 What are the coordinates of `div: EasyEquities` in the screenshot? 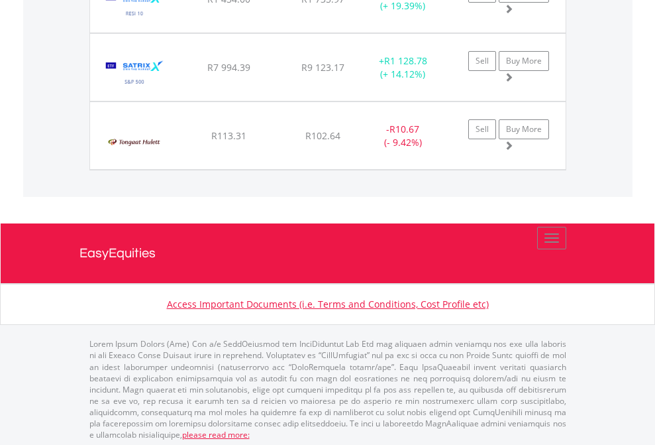 It's located at (328, 253).